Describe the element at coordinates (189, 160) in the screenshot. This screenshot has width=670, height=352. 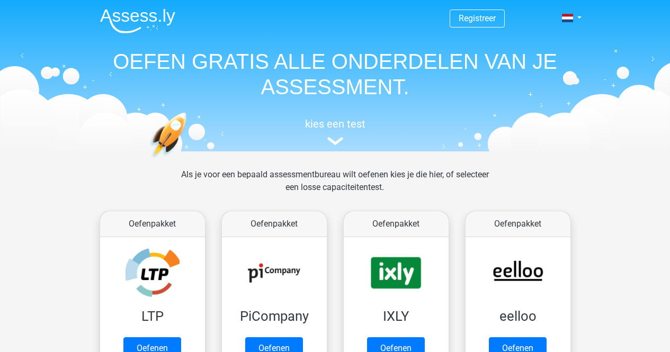
I see `img: oefenen` at that location.